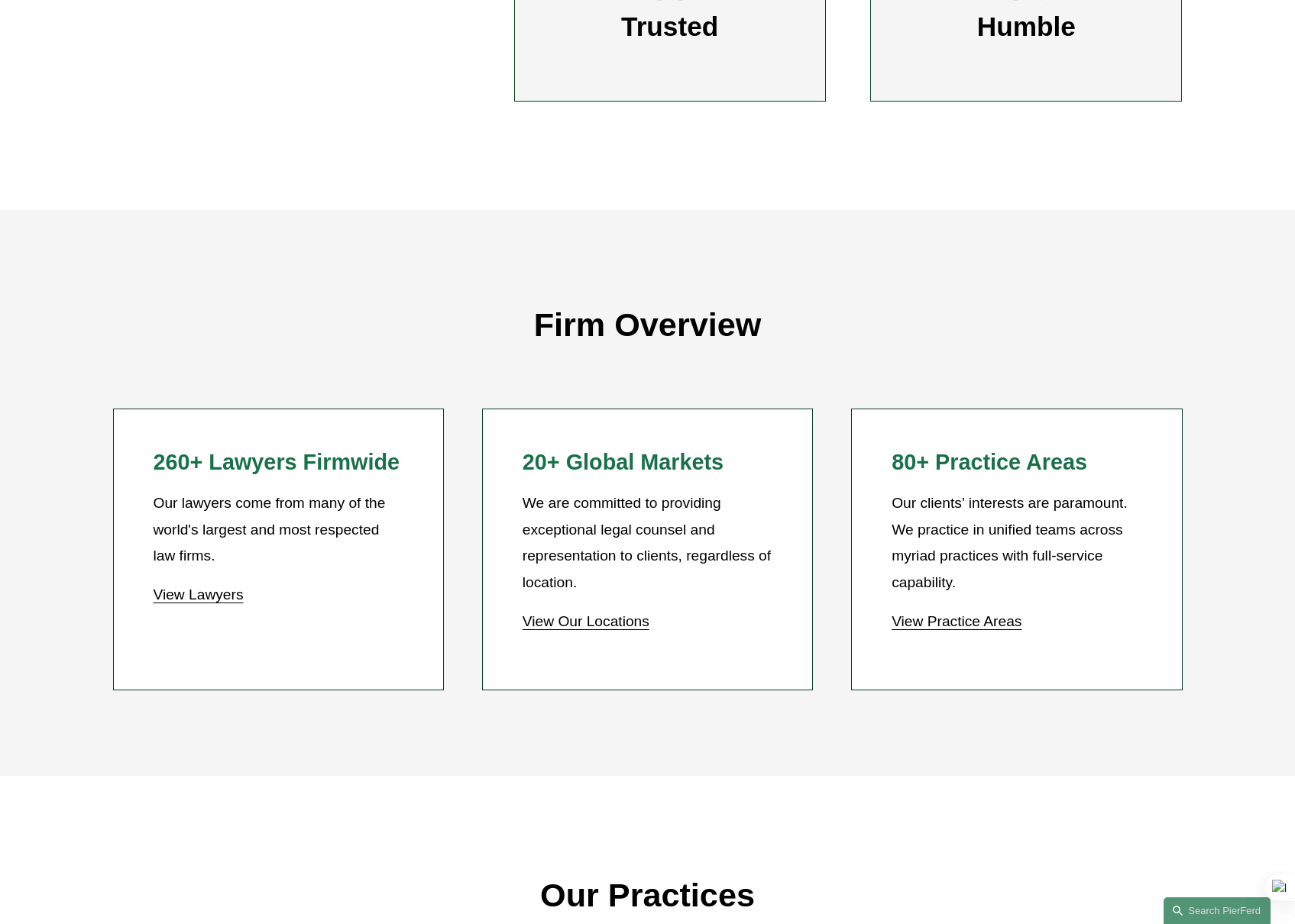 The image size is (1295, 924). I want to click on a: Search this site, so click(1217, 910).